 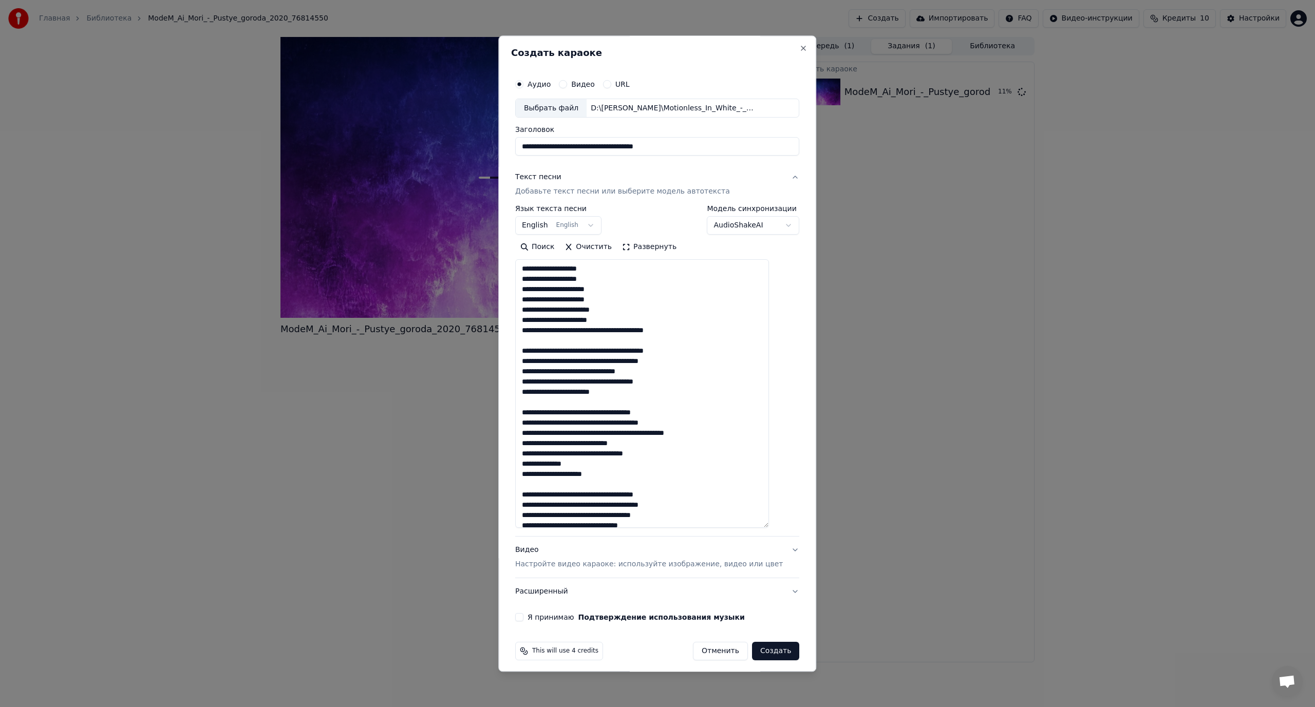 I want to click on button: Расширенный, so click(x=657, y=592).